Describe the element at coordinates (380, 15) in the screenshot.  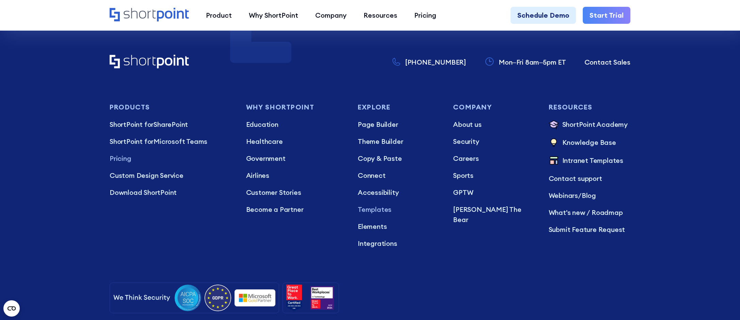
I see `a: Resources` at that location.